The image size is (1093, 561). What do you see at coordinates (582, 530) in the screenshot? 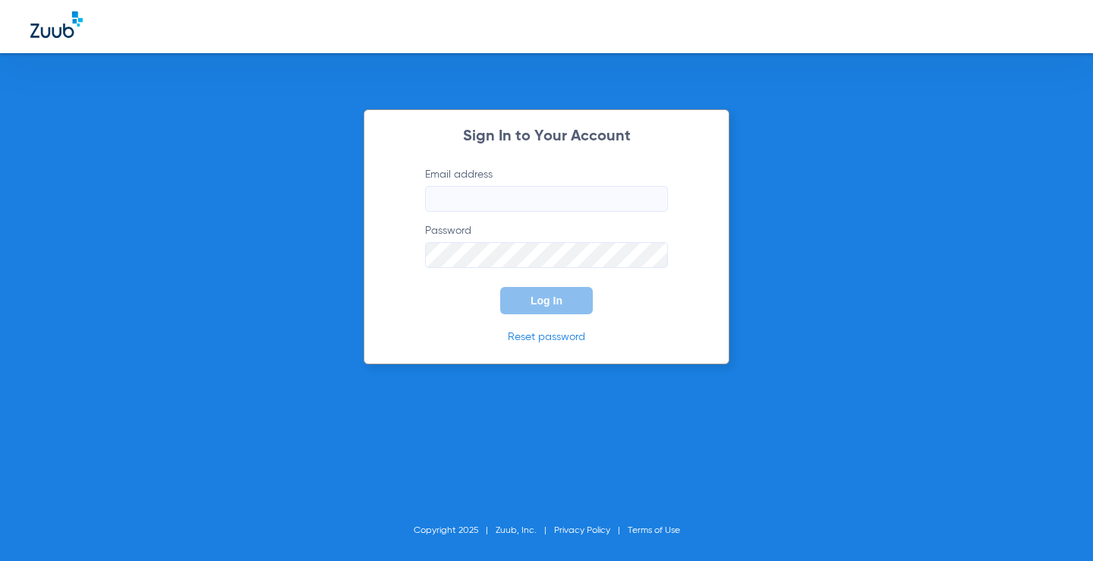
I see `a: Privacy Policy` at bounding box center [582, 530].